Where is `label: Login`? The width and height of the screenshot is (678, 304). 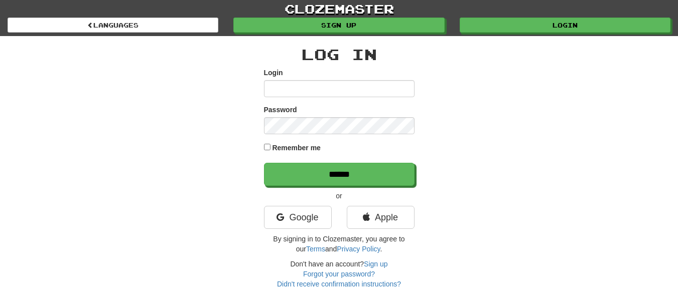
label: Login is located at coordinates (273, 73).